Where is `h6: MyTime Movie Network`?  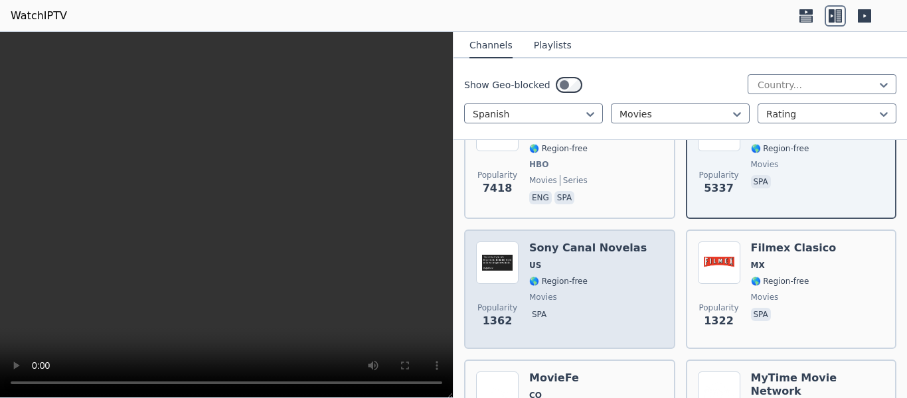
h6: MyTime Movie Network is located at coordinates (818, 385).